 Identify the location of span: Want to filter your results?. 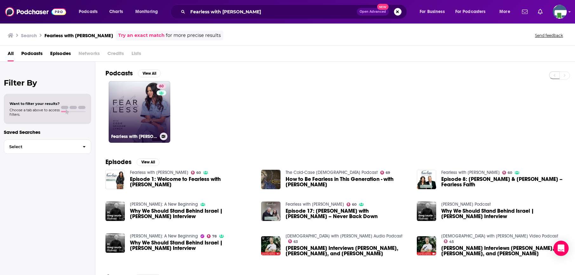
(35, 104).